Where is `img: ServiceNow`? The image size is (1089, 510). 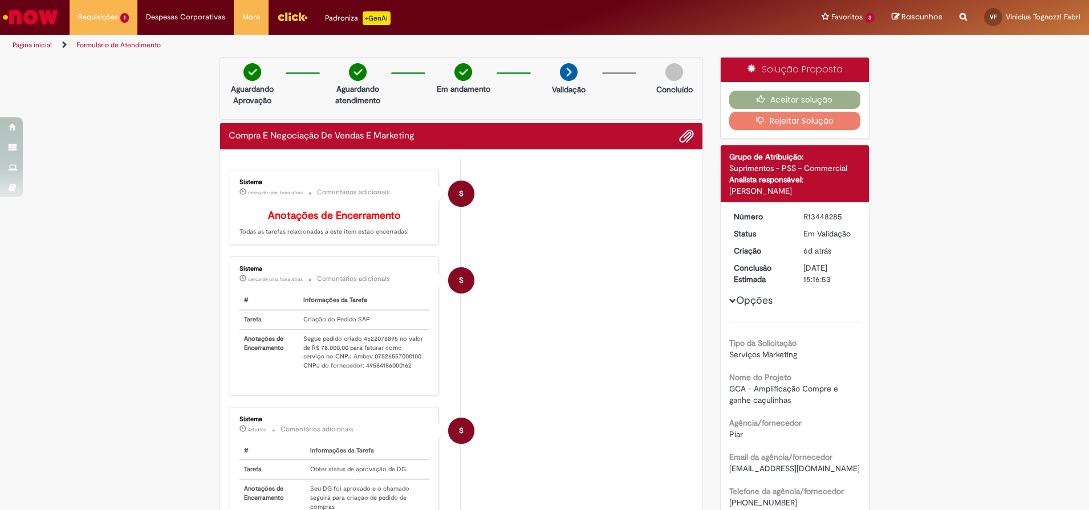 img: ServiceNow is located at coordinates (30, 17).